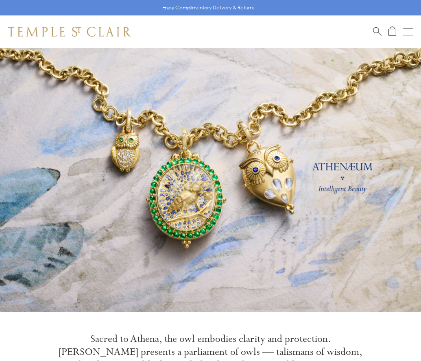 This screenshot has width=421, height=361. What do you see at coordinates (208, 8) in the screenshot?
I see `p: Enjoy Complimentary Delivery & Returns` at bounding box center [208, 8].